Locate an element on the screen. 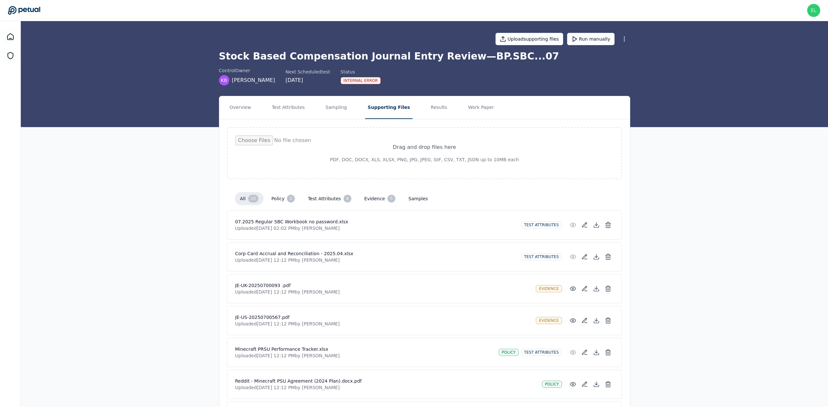 Image resolution: width=828 pixels, height=407 pixels. button: Run manually is located at coordinates (591, 39).